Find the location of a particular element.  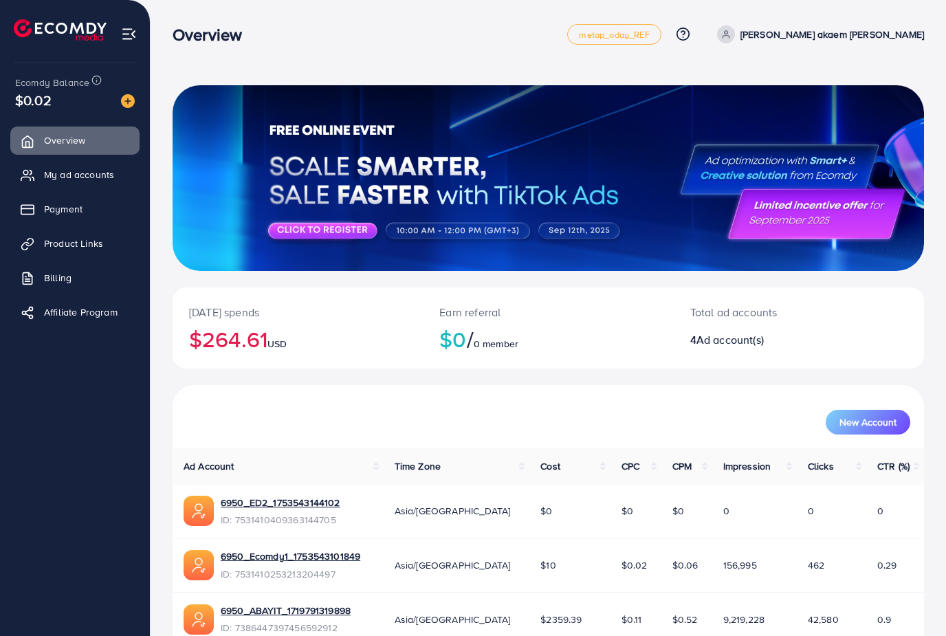

a: Affiliate Program is located at coordinates (75, 312).